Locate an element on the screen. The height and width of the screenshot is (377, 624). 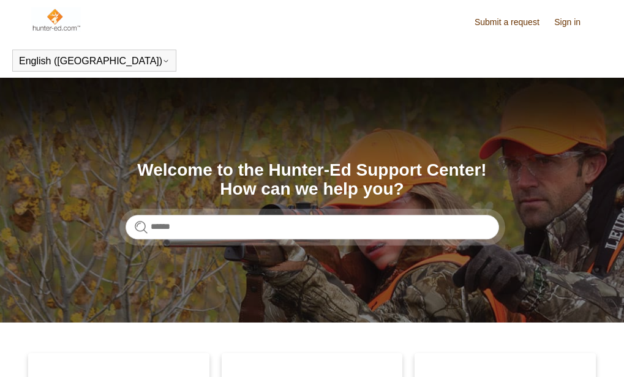
input: Search is located at coordinates (312, 227).